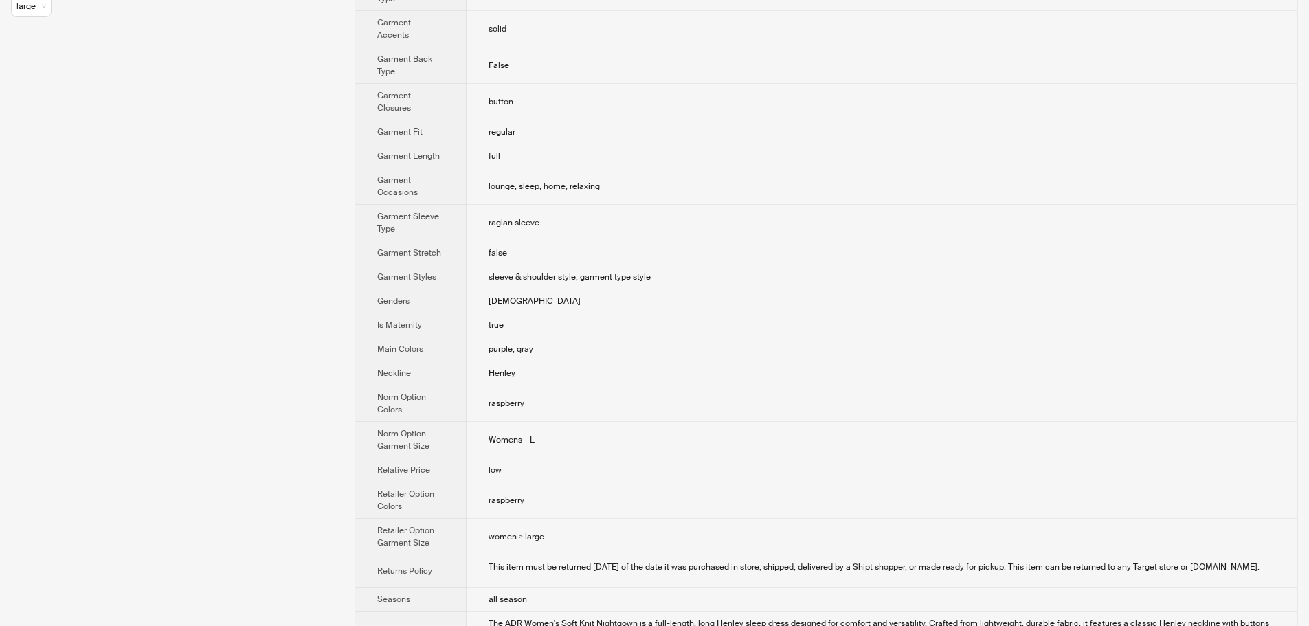 Image resolution: width=1309 pixels, height=626 pixels. Describe the element at coordinates (409, 253) in the screenshot. I see `span: Garment Stretch` at that location.